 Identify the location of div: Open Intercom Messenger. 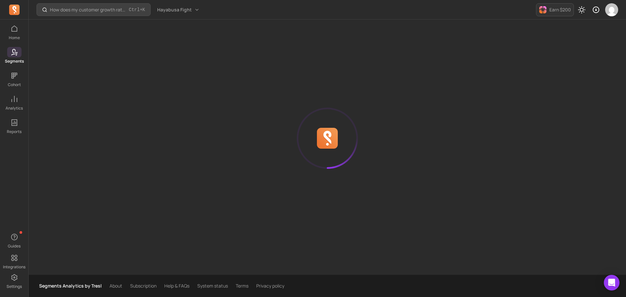
(611, 282).